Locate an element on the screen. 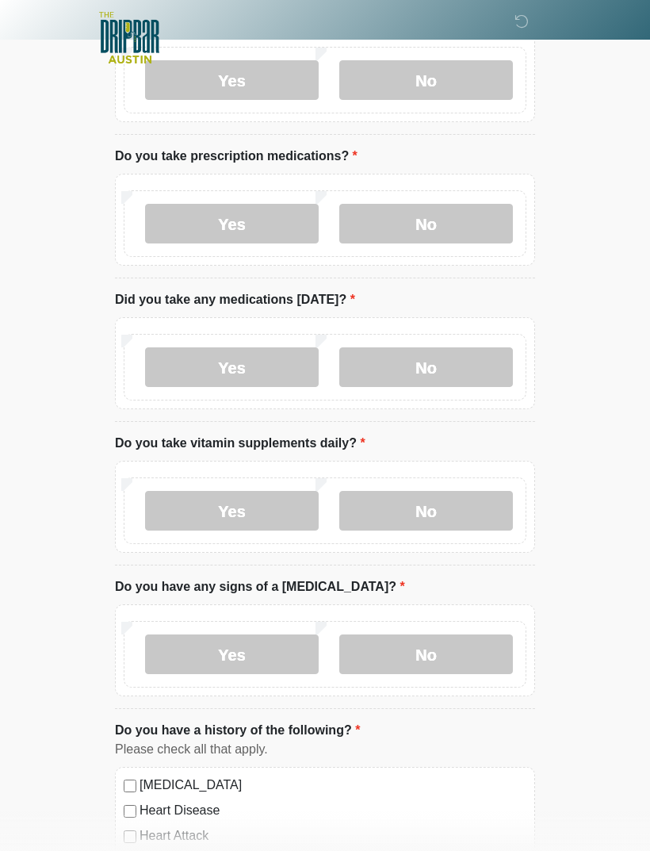 The image size is (650, 851). label: Heart Attack is located at coordinates (333, 836).